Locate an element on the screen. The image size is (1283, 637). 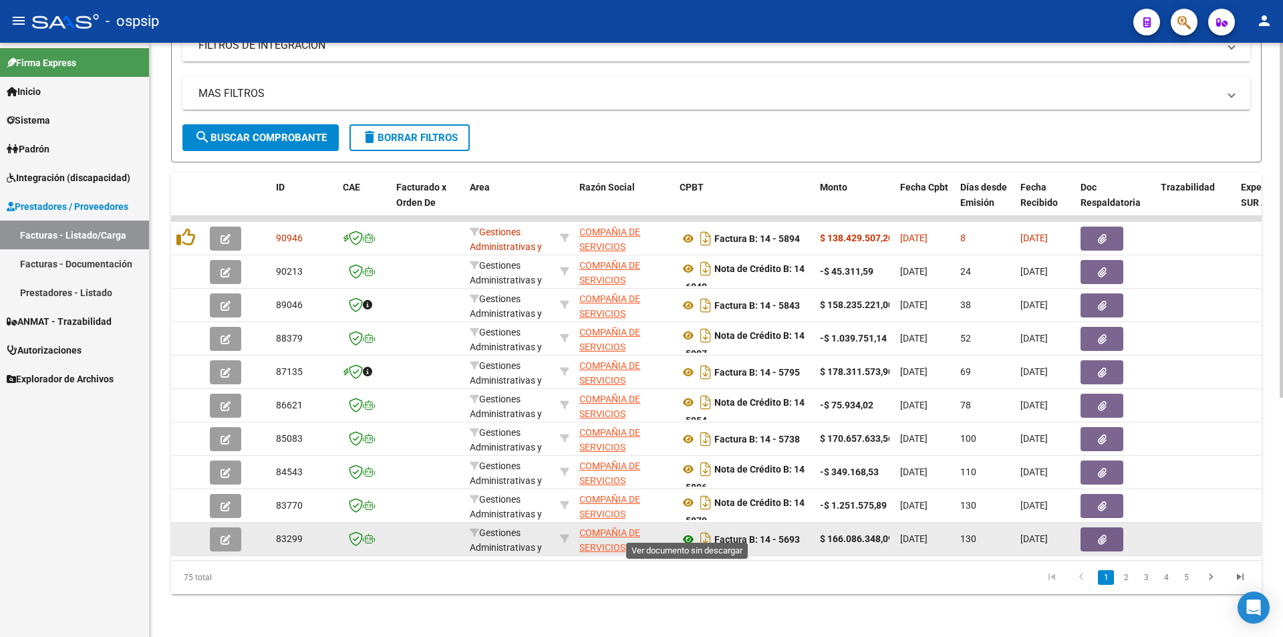
datatable-header-cell: CAE is located at coordinates (364, 202).